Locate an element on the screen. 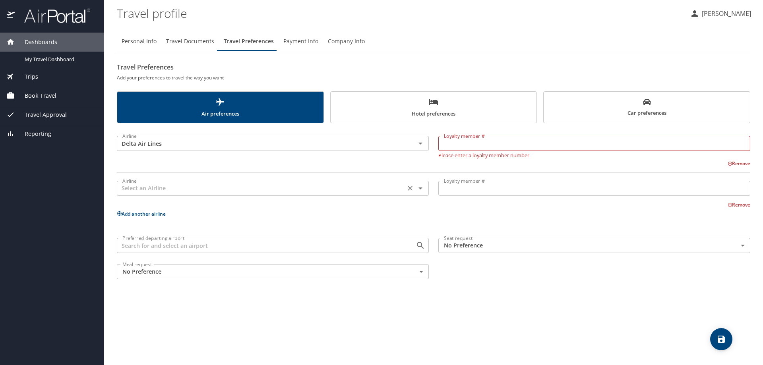  h6: Add your preferences to travel the way you want is located at coordinates (433, 77).